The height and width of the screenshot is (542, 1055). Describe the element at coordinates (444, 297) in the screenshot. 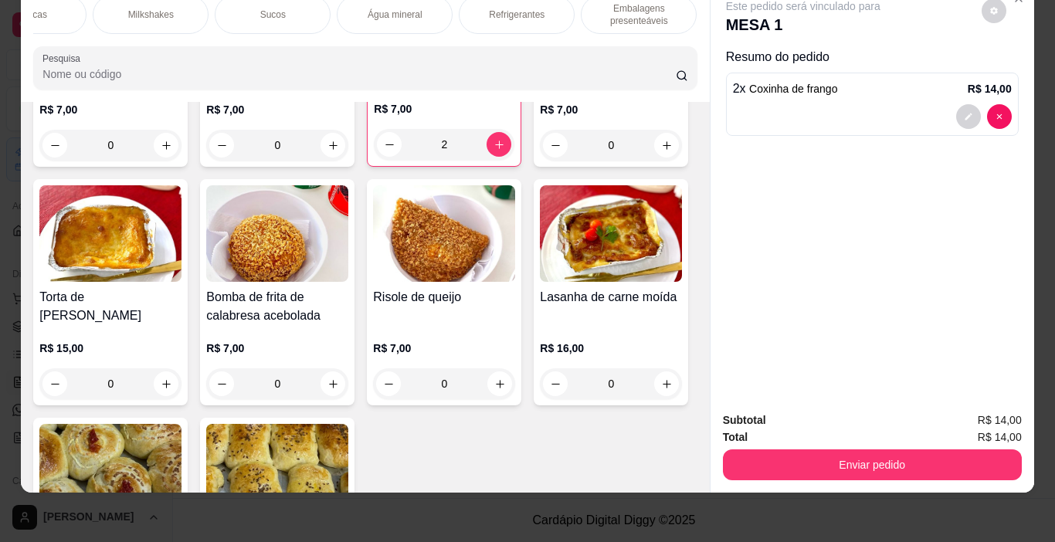

I see `h4: Risole de queijo` at that location.